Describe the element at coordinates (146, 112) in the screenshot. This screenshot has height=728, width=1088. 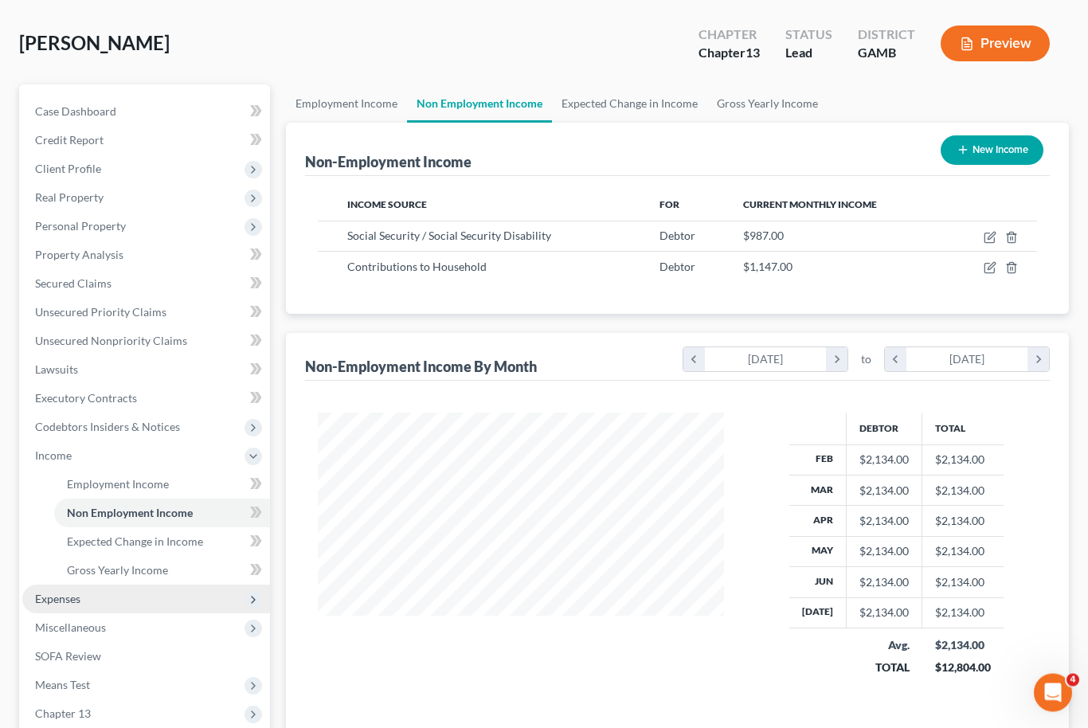
I see `a: Case Dashboard` at that location.